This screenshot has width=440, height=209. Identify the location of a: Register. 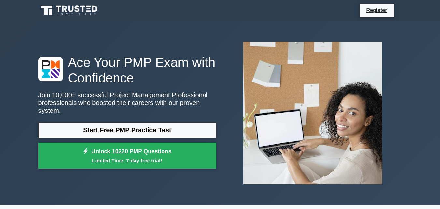
(377, 10).